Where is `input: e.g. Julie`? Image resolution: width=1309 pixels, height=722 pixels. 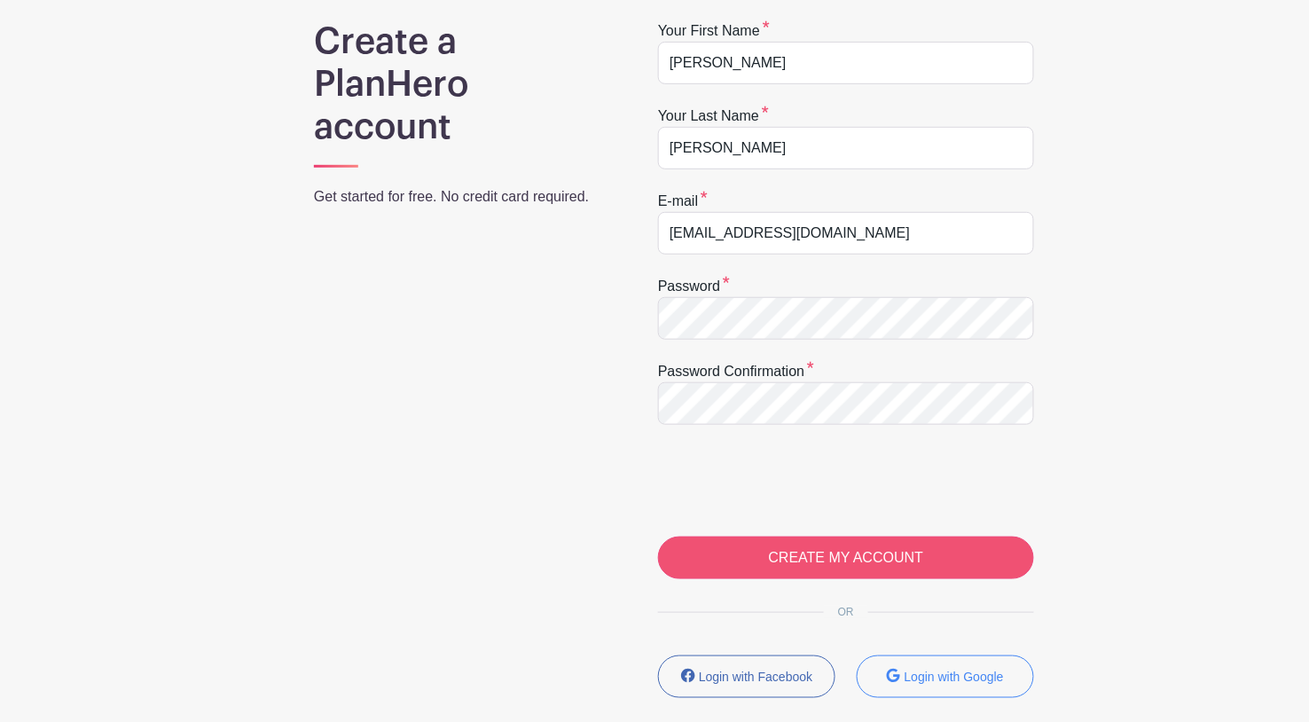 input: e.g. Julie is located at coordinates (846, 63).